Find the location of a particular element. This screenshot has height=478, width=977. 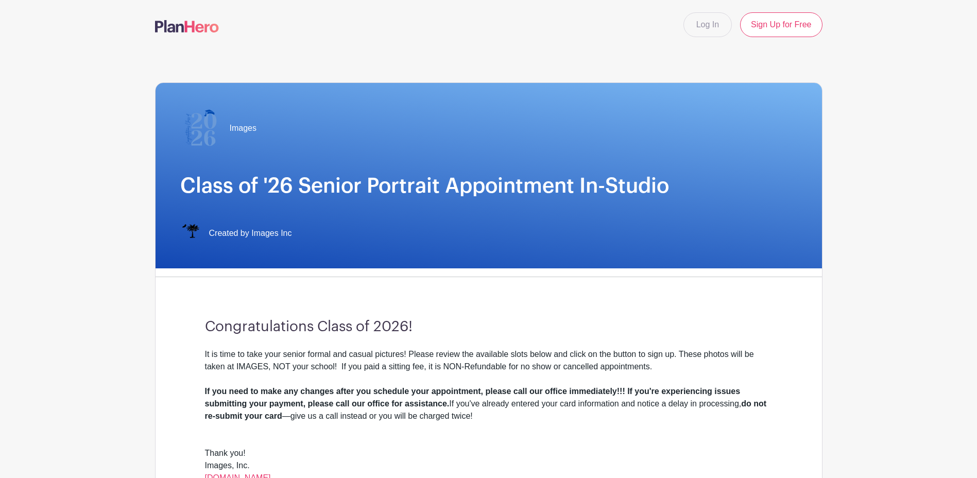

a: Sign Up for Free is located at coordinates (781, 25).